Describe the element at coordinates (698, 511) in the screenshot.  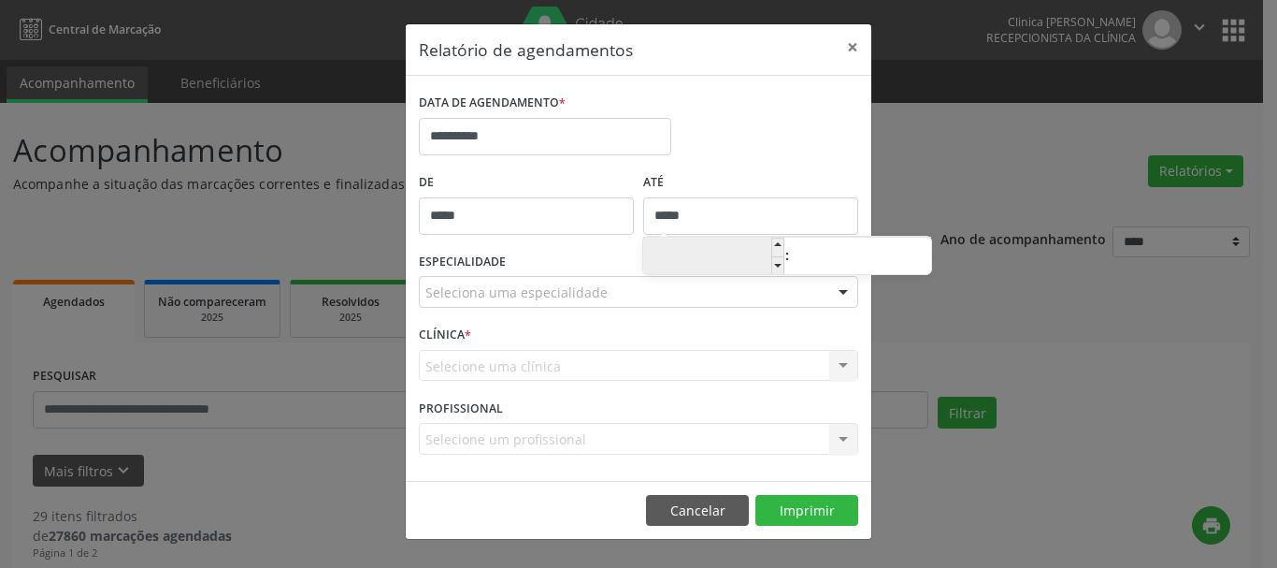
I see `button: Cancelar` at that location.